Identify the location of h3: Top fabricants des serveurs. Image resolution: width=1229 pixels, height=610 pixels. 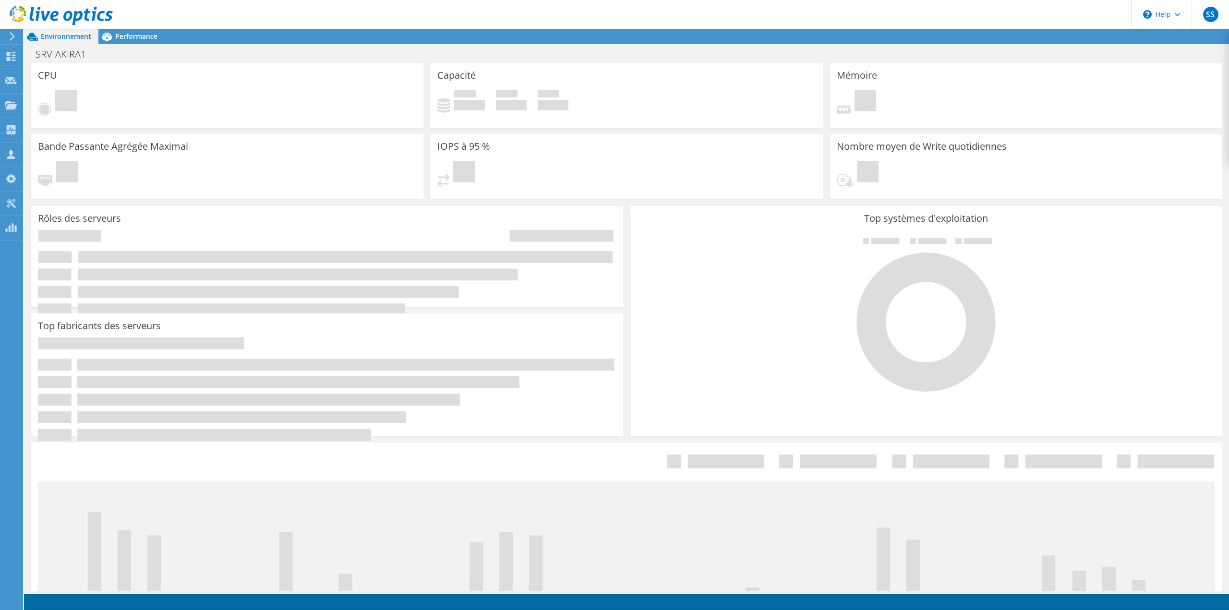
(99, 326).